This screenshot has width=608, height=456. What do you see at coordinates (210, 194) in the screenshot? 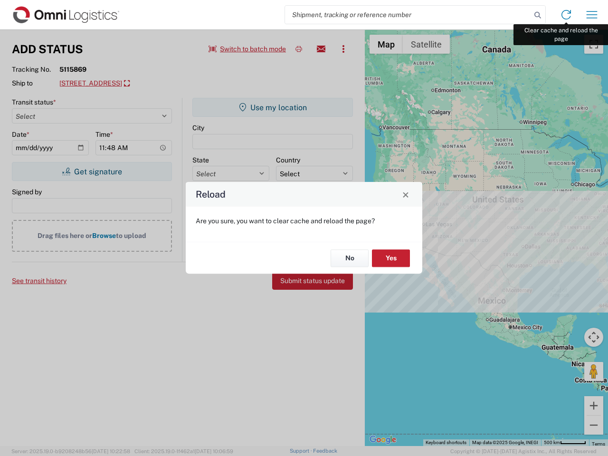
I see `h4: Reload` at bounding box center [210, 194].